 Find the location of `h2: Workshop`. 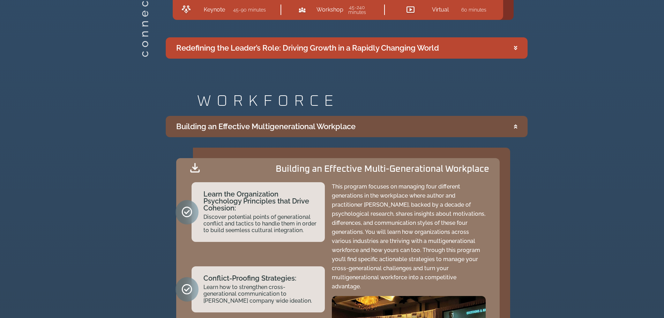

h2: Workshop is located at coordinates (327, 10).